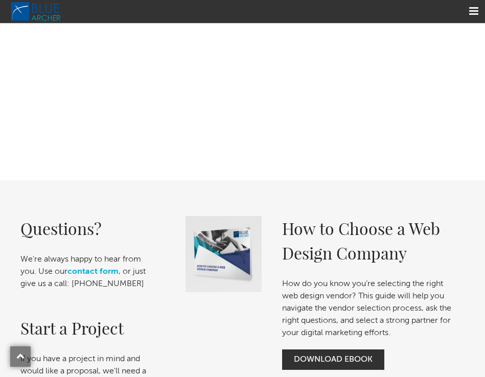 The height and width of the screenshot is (377, 485). I want to click on a: contact form, so click(93, 272).